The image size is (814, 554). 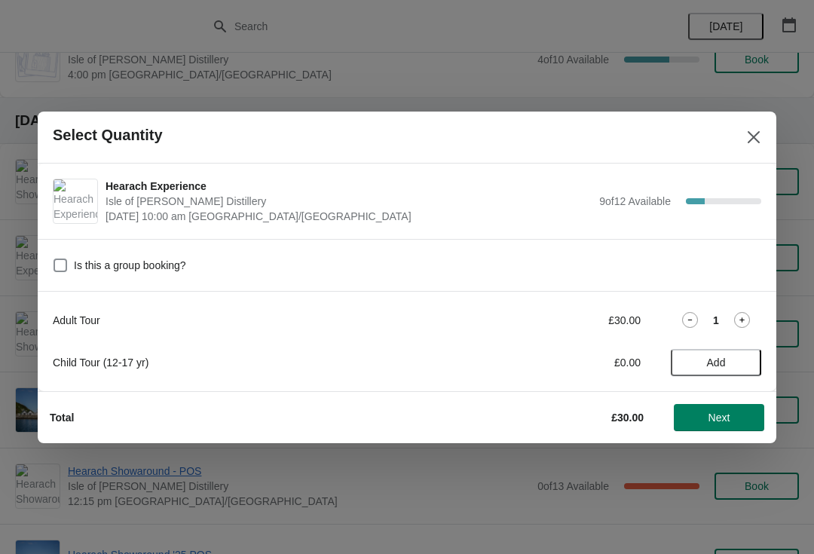 What do you see at coordinates (62, 418) in the screenshot?
I see `strong: Total` at bounding box center [62, 418].